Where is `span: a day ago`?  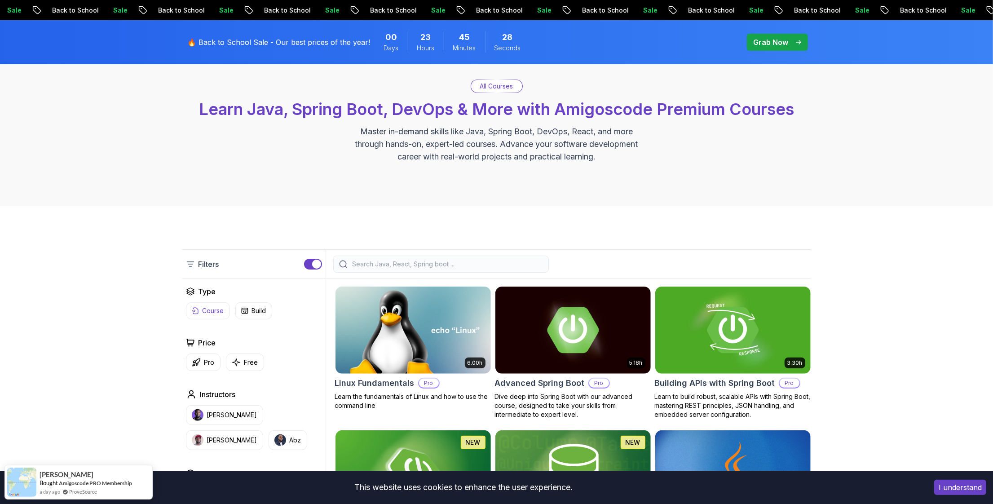 span: a day ago is located at coordinates (50, 491).